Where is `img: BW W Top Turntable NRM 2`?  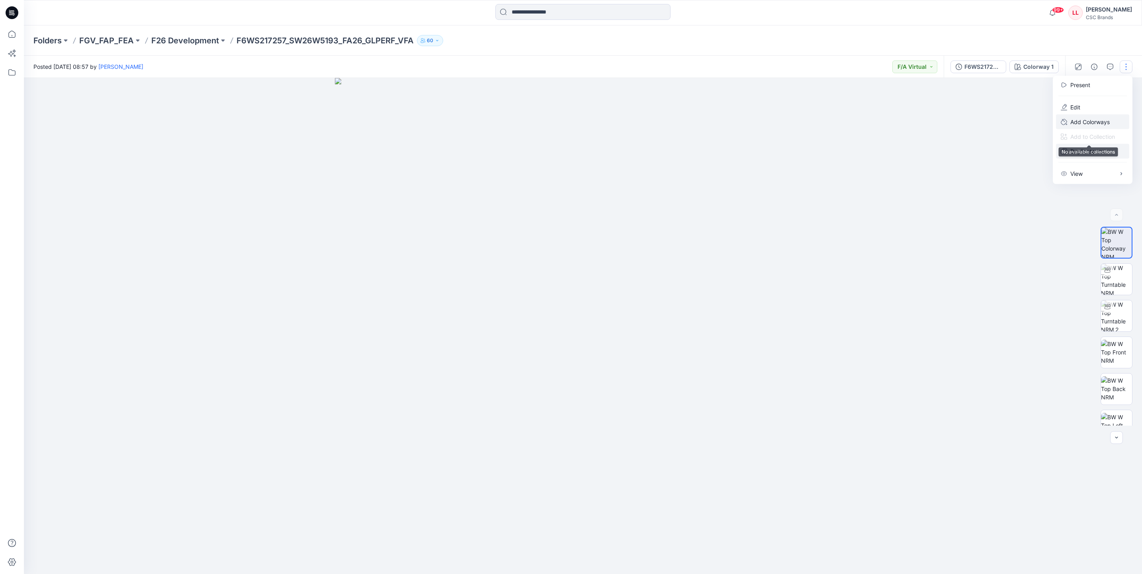 img: BW W Top Turntable NRM 2 is located at coordinates (1116, 316).